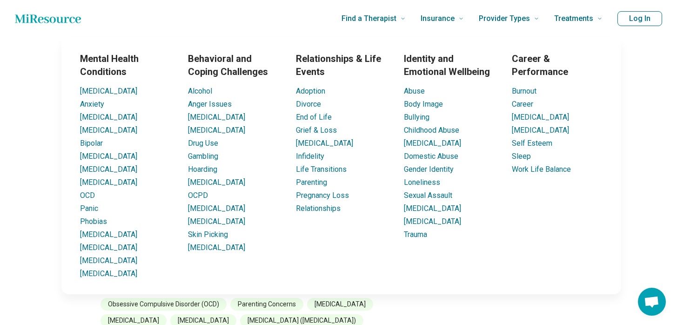 The height and width of the screenshot is (325, 677). Describe the element at coordinates (308, 104) in the screenshot. I see `a: Divorce` at that location.